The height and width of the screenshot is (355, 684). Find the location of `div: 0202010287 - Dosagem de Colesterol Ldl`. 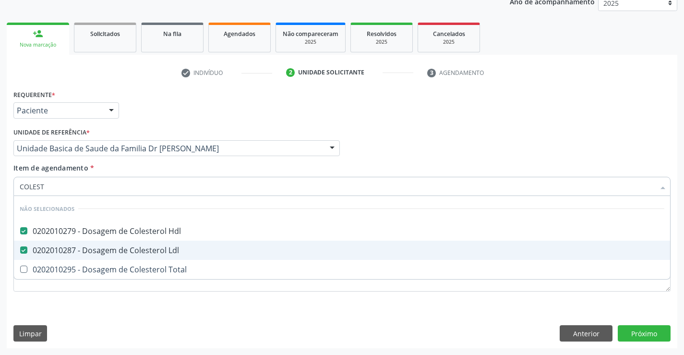

div: 0202010287 - Dosagem de Colesterol Ldl is located at coordinates (342, 250).